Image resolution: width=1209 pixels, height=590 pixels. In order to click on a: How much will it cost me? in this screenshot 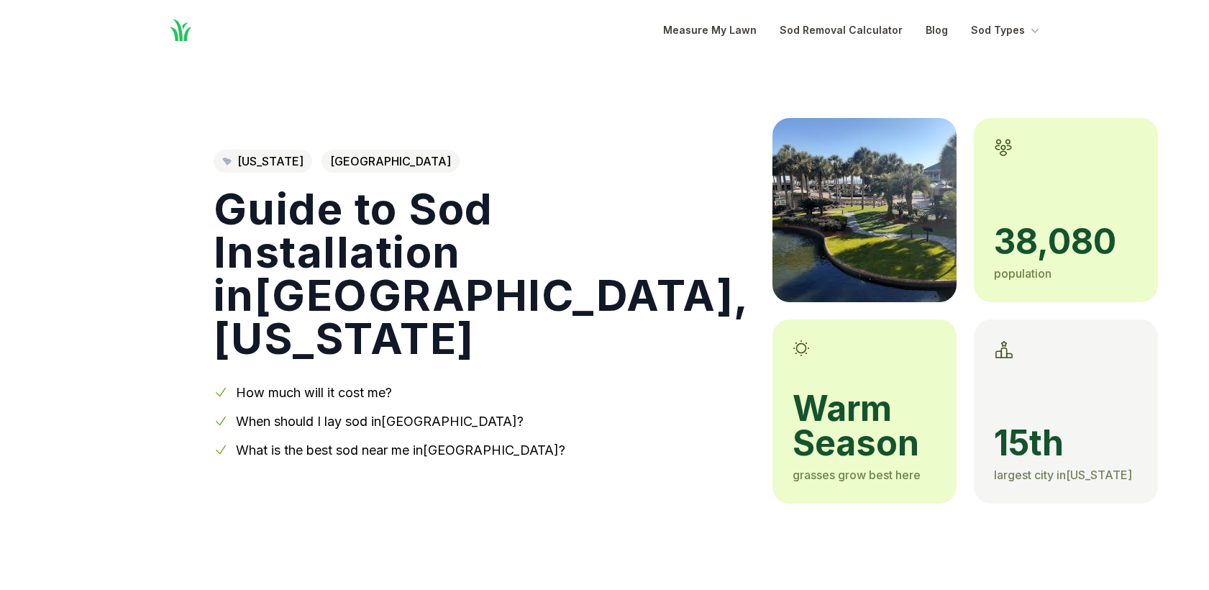, I will do `click(314, 392)`.